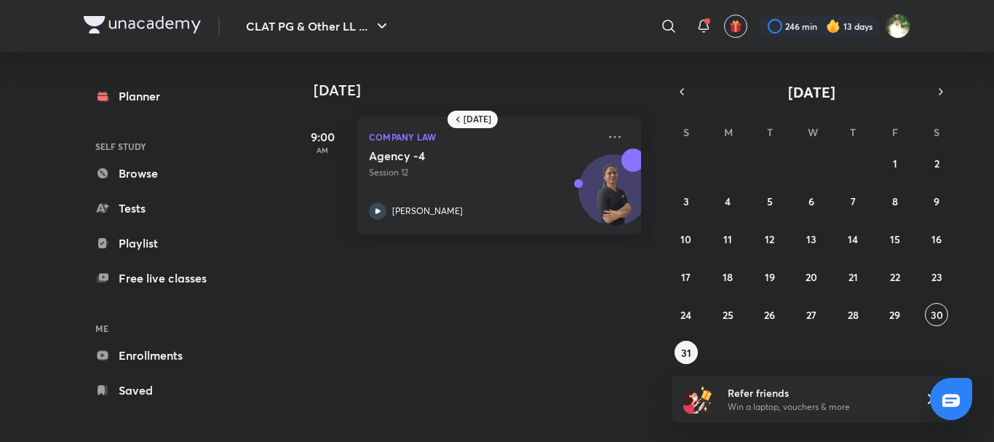 The height and width of the screenshot is (442, 994). I want to click on abbr: August 24, 2025, so click(685, 314).